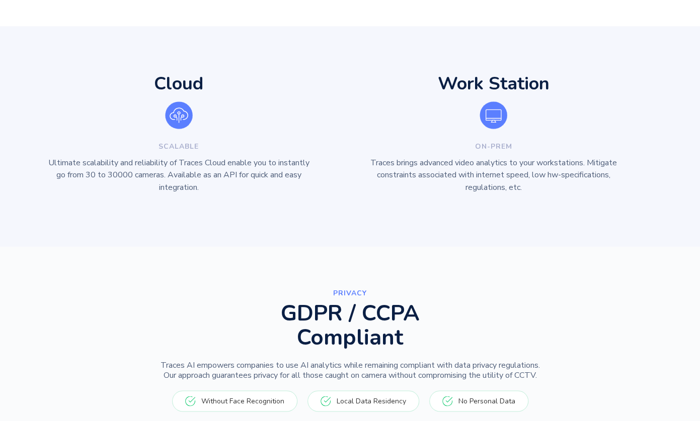 The image size is (700, 421). What do you see at coordinates (179, 83) in the screenshot?
I see `strong: Cloud` at bounding box center [179, 83].